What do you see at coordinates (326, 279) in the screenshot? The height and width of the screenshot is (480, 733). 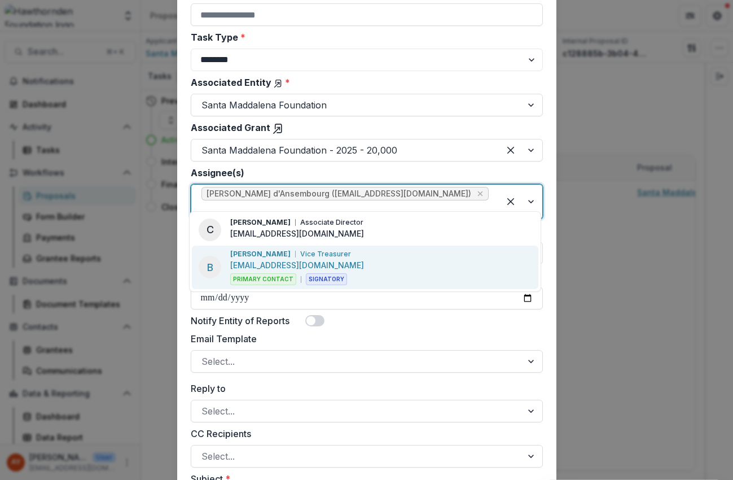 I see `span: Signatory` at bounding box center [326, 279].